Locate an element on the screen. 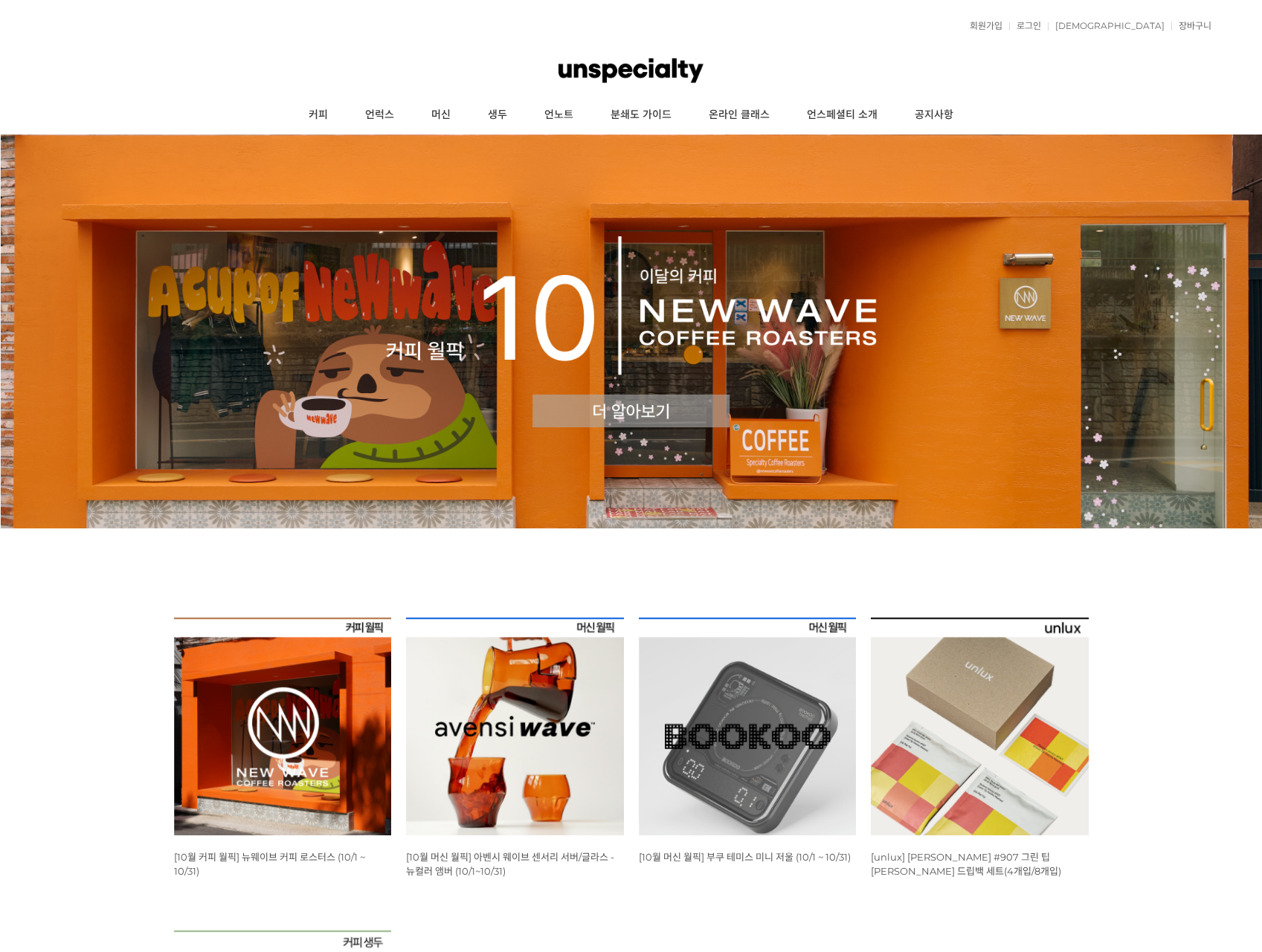  a: 로그인 is located at coordinates (1024, 26).